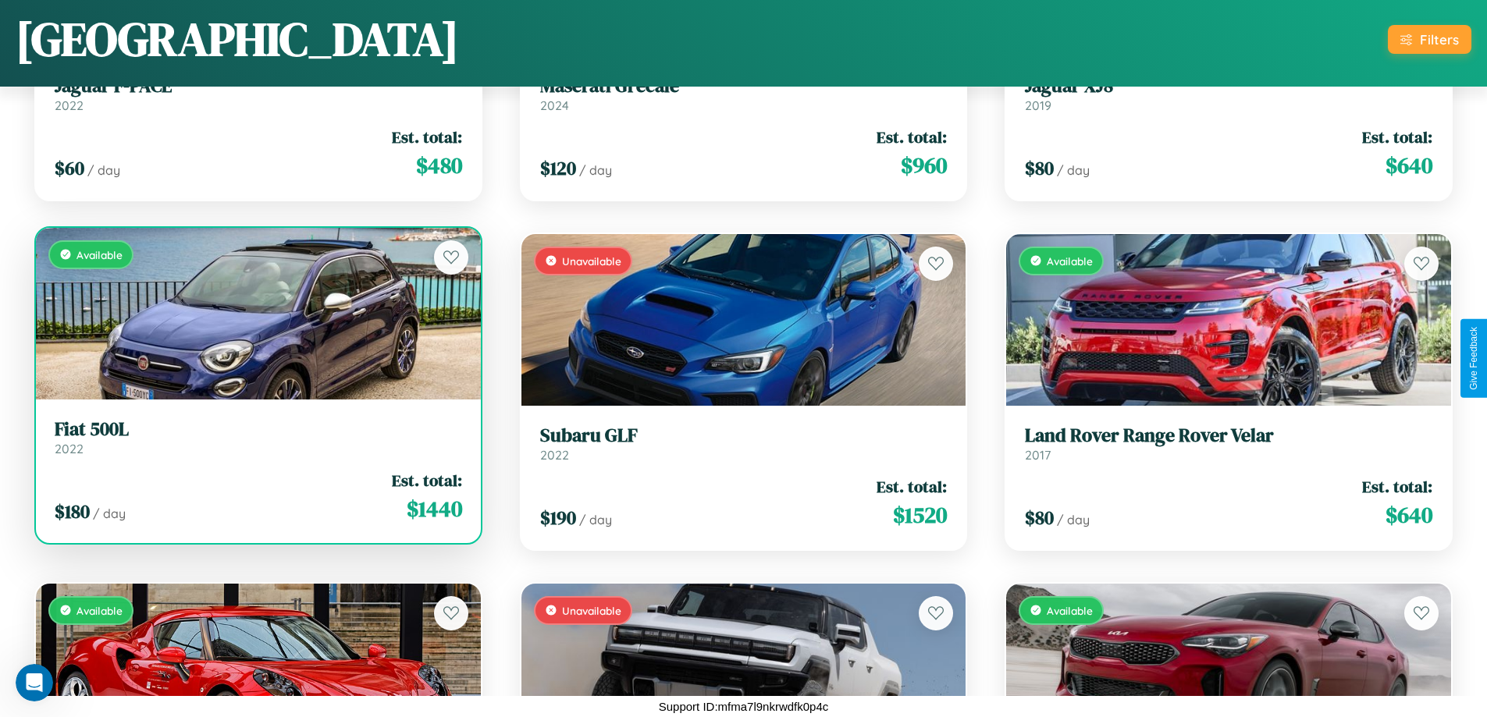  Describe the element at coordinates (919, 515) in the screenshot. I see `span: $ 1520` at that location.